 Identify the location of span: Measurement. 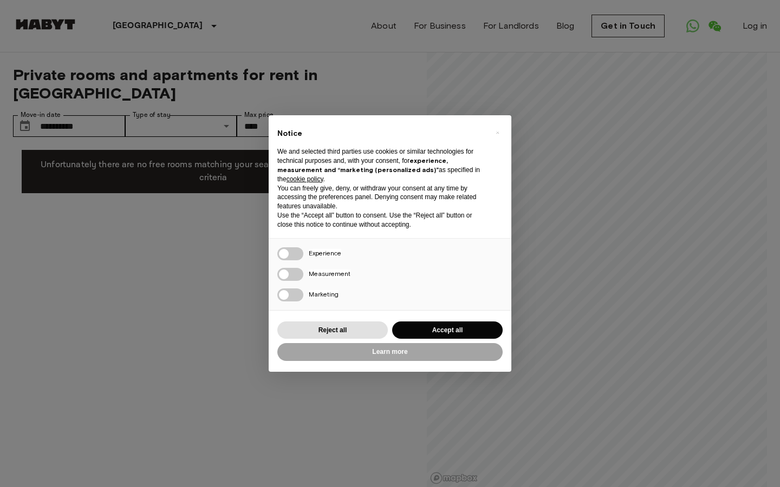
(329, 273).